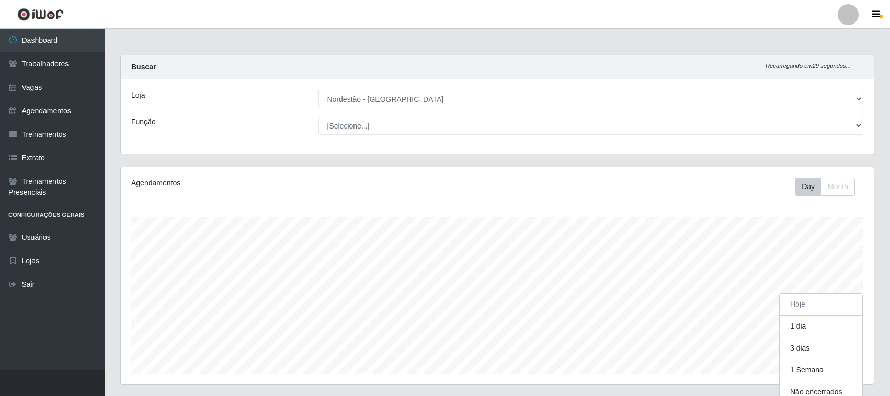  What do you see at coordinates (838, 187) in the screenshot?
I see `button: Month` at bounding box center [838, 187].